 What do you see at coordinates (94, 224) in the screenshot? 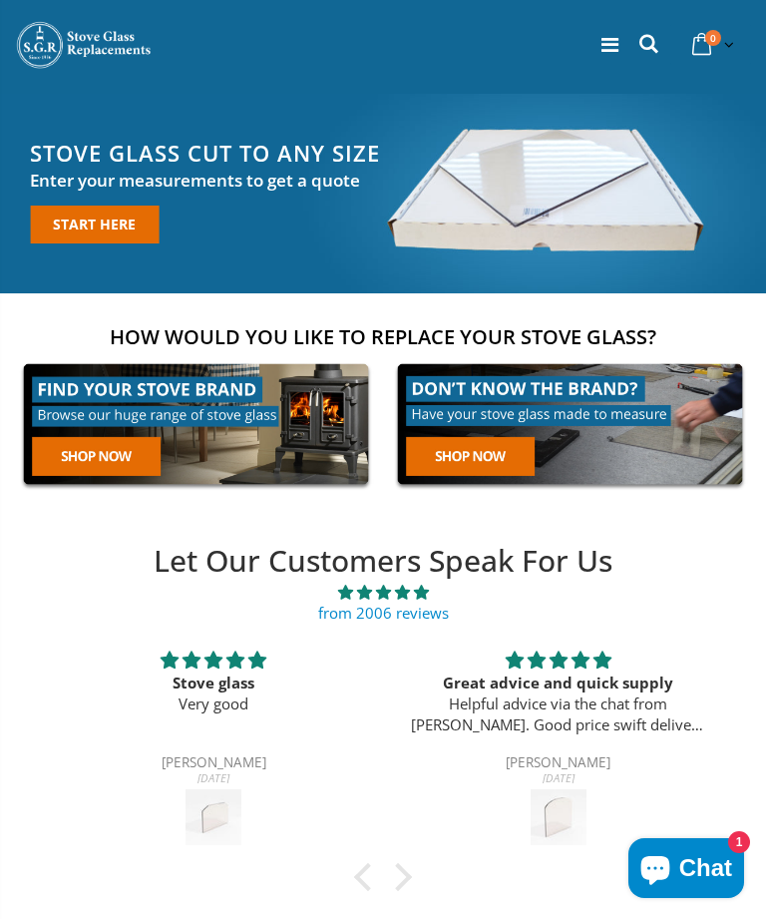
I see `a: Start here` at bounding box center [94, 224].